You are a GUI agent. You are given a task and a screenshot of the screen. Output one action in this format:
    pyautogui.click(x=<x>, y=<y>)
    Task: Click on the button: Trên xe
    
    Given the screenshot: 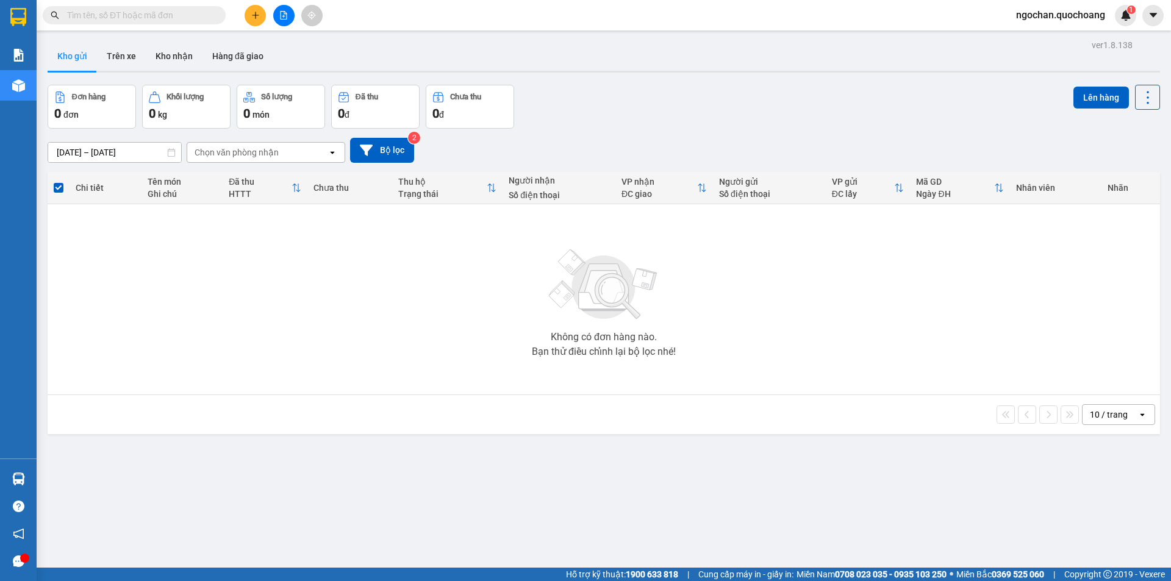 What is the action you would take?
    pyautogui.click(x=121, y=56)
    